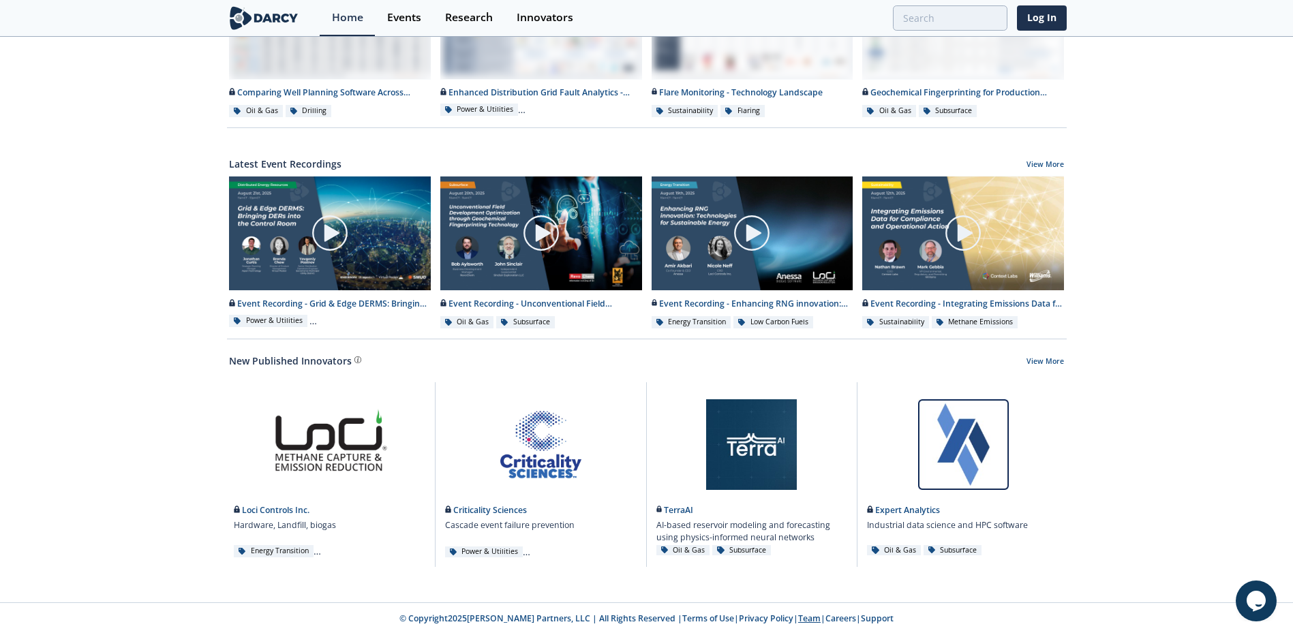  What do you see at coordinates (285, 164) in the screenshot?
I see `a: Latest Event Recordings` at bounding box center [285, 164].